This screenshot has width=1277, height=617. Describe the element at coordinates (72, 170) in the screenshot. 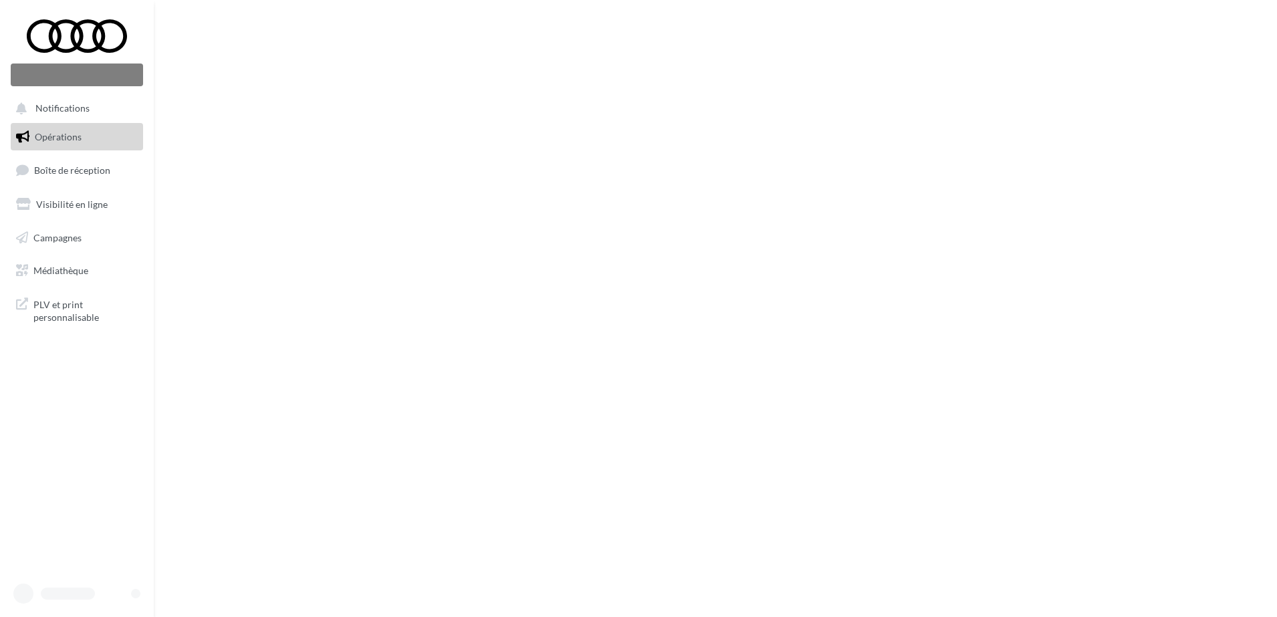

I see `span: Boîte de réception` at that location.